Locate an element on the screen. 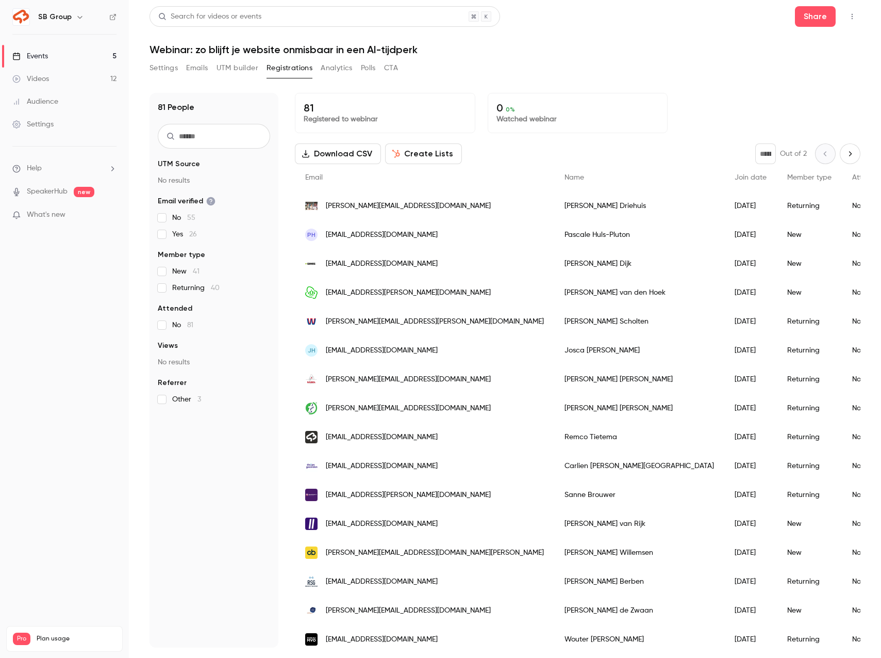 This screenshot has height=658, width=881. span: 26 is located at coordinates (193, 234).